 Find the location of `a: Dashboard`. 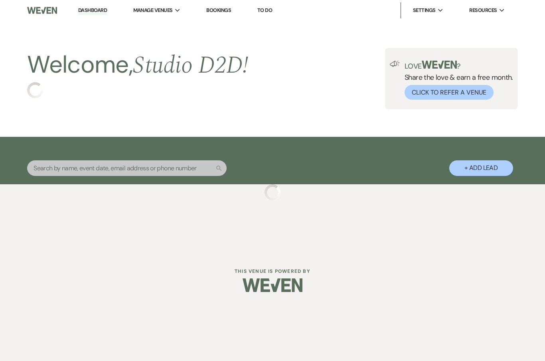

a: Dashboard is located at coordinates (92, 10).